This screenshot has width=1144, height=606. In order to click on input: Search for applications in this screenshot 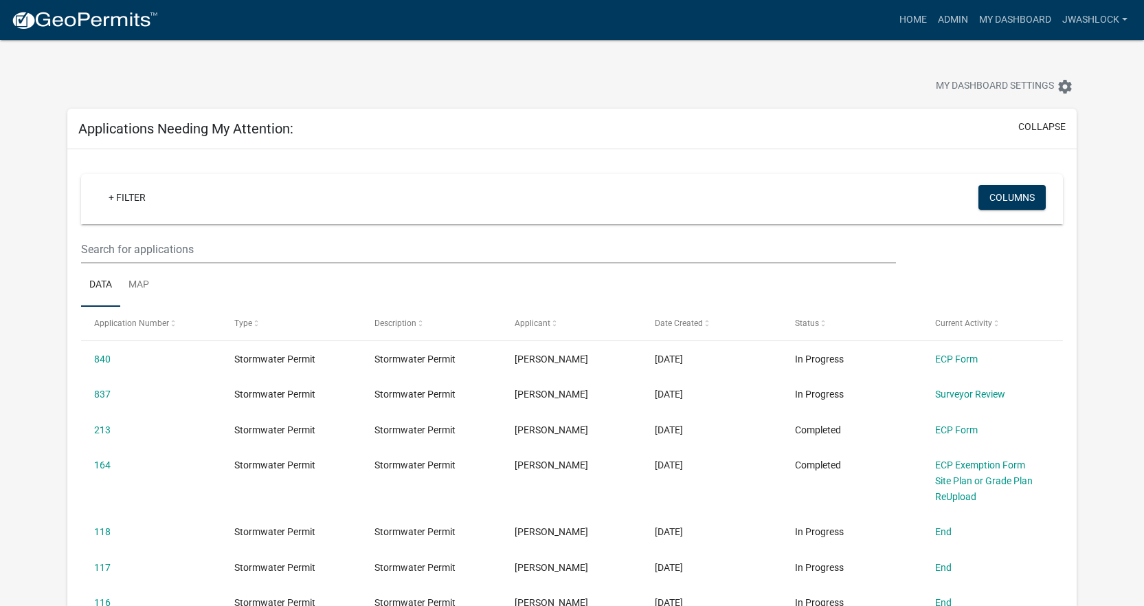, I will do `click(488, 249)`.